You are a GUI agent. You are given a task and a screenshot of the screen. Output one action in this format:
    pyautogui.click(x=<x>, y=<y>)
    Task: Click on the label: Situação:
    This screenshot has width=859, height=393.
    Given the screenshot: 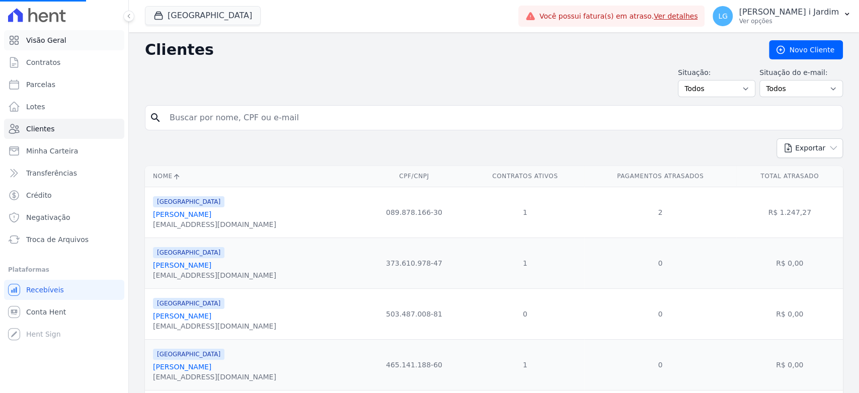 What is the action you would take?
    pyautogui.click(x=716, y=72)
    